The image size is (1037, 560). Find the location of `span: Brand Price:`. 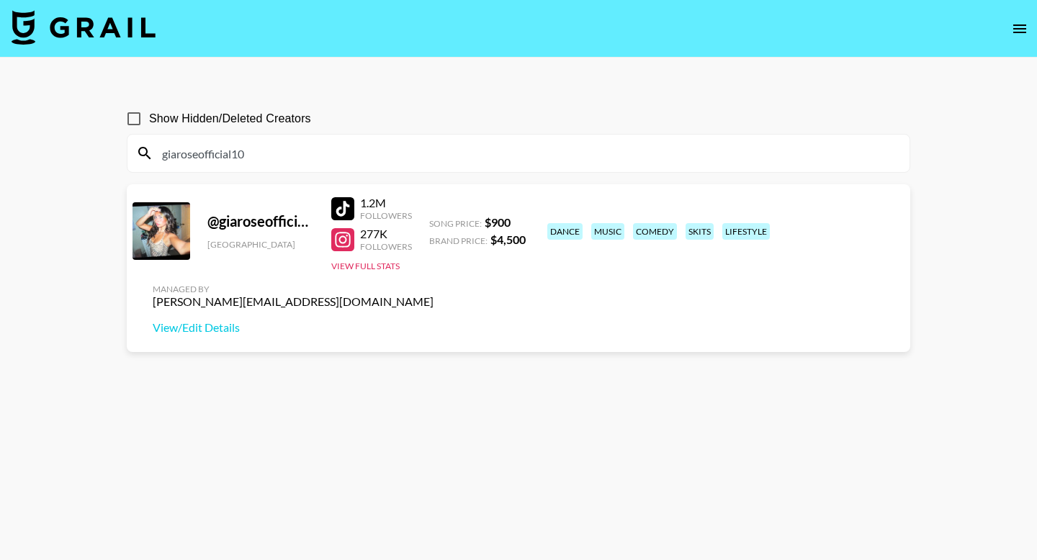

span: Brand Price: is located at coordinates (458, 240).